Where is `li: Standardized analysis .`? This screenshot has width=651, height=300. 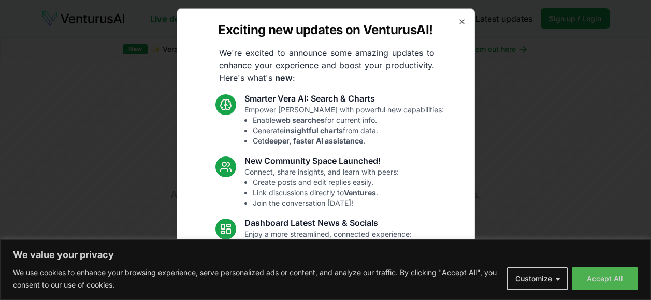
li: Standardized analysis . is located at coordinates (332, 244).